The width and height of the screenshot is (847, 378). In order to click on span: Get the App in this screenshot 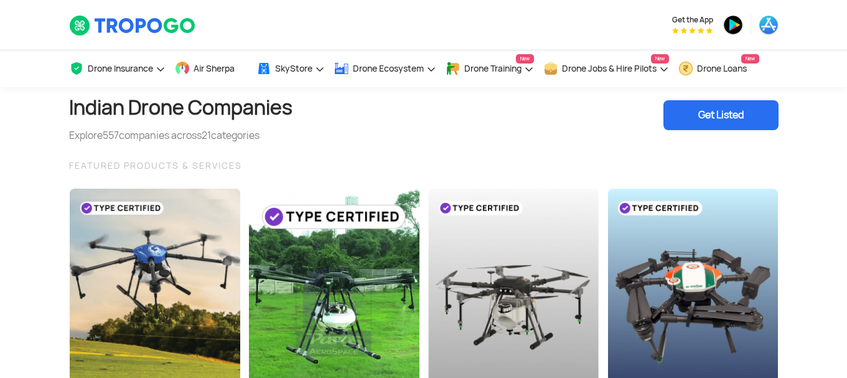, I will do `click(693, 20)`.